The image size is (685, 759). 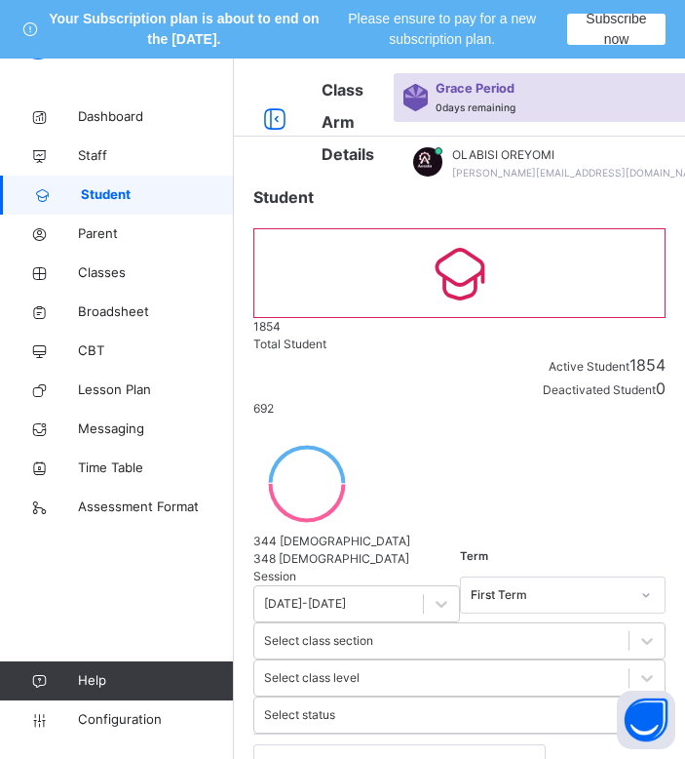 What do you see at coordinates (264, 558) in the screenshot?
I see `span: 348` at bounding box center [264, 558].